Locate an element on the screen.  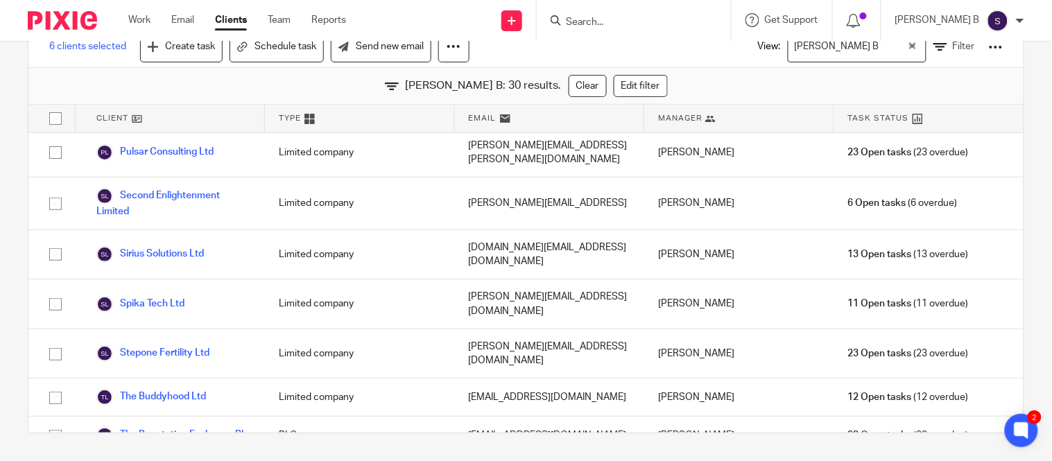
a: Work is located at coordinates (139, 20).